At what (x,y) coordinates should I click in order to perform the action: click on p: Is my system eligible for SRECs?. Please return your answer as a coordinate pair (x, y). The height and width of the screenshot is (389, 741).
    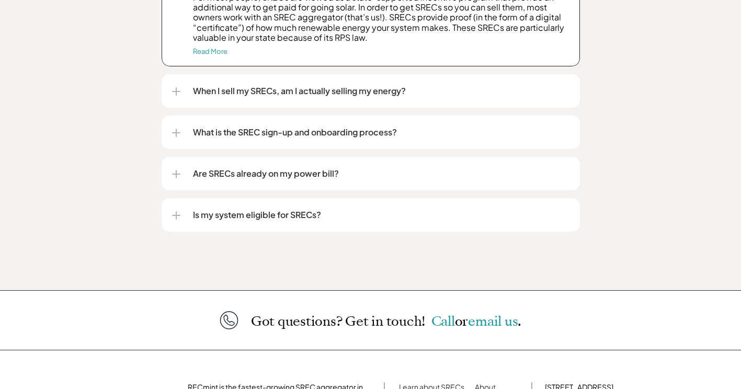
    Looking at the image, I should click on (381, 215).